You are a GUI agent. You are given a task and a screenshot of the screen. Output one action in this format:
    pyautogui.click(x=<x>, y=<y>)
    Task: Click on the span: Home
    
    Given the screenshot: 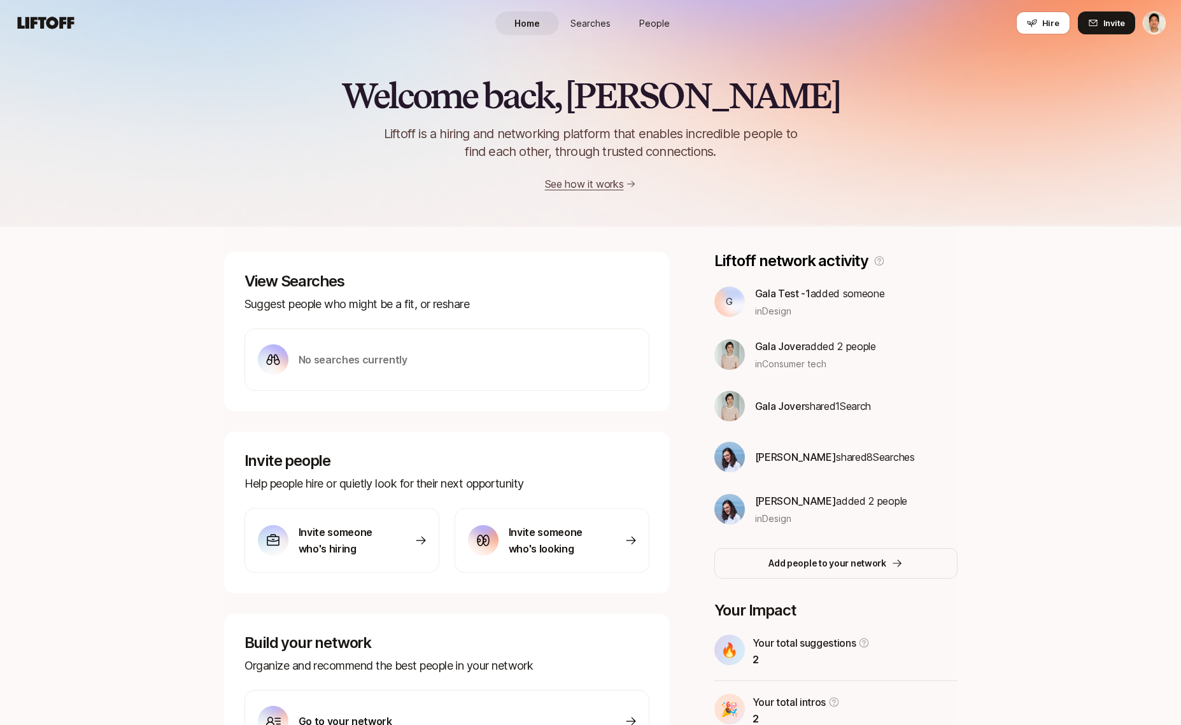 What is the action you would take?
    pyautogui.click(x=527, y=23)
    